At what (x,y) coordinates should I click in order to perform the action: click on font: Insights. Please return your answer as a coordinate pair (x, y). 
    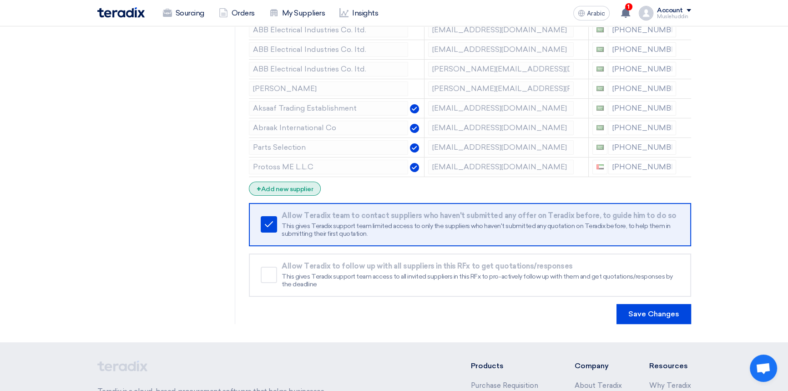
    Looking at the image, I should click on (365, 13).